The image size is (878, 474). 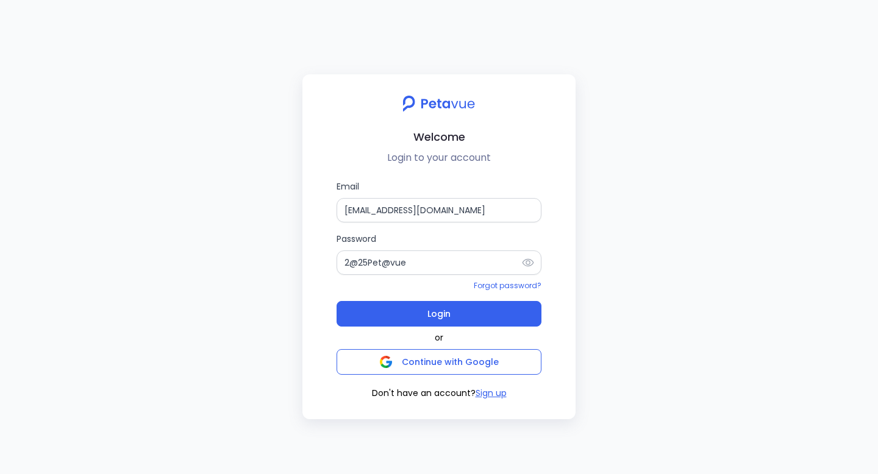 I want to click on span: or, so click(x=439, y=338).